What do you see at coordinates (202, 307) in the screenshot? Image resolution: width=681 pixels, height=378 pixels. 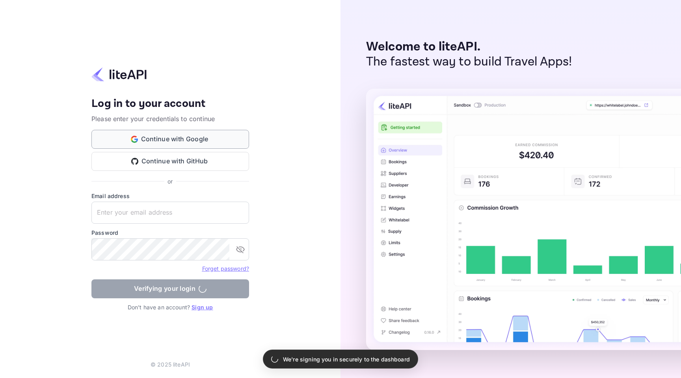 I see `a: Sign up` at bounding box center [202, 307].